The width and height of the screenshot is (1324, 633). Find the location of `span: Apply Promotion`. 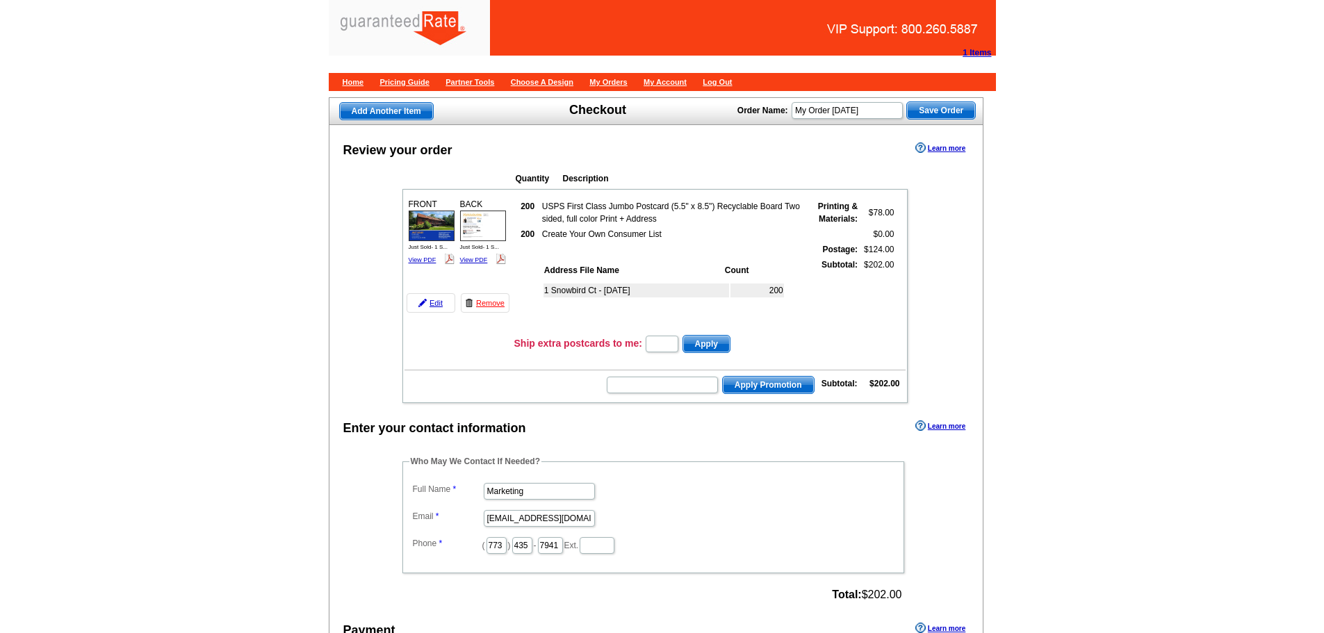

span: Apply Promotion is located at coordinates (768, 385).